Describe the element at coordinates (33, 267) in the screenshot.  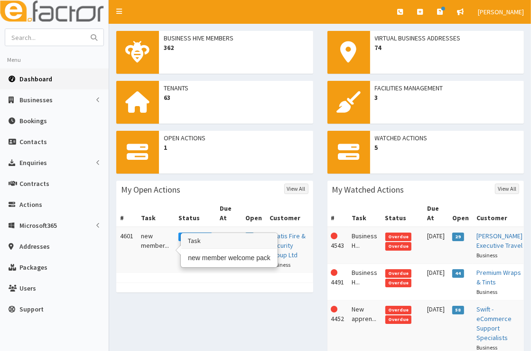
I see `span: Packages` at that location.